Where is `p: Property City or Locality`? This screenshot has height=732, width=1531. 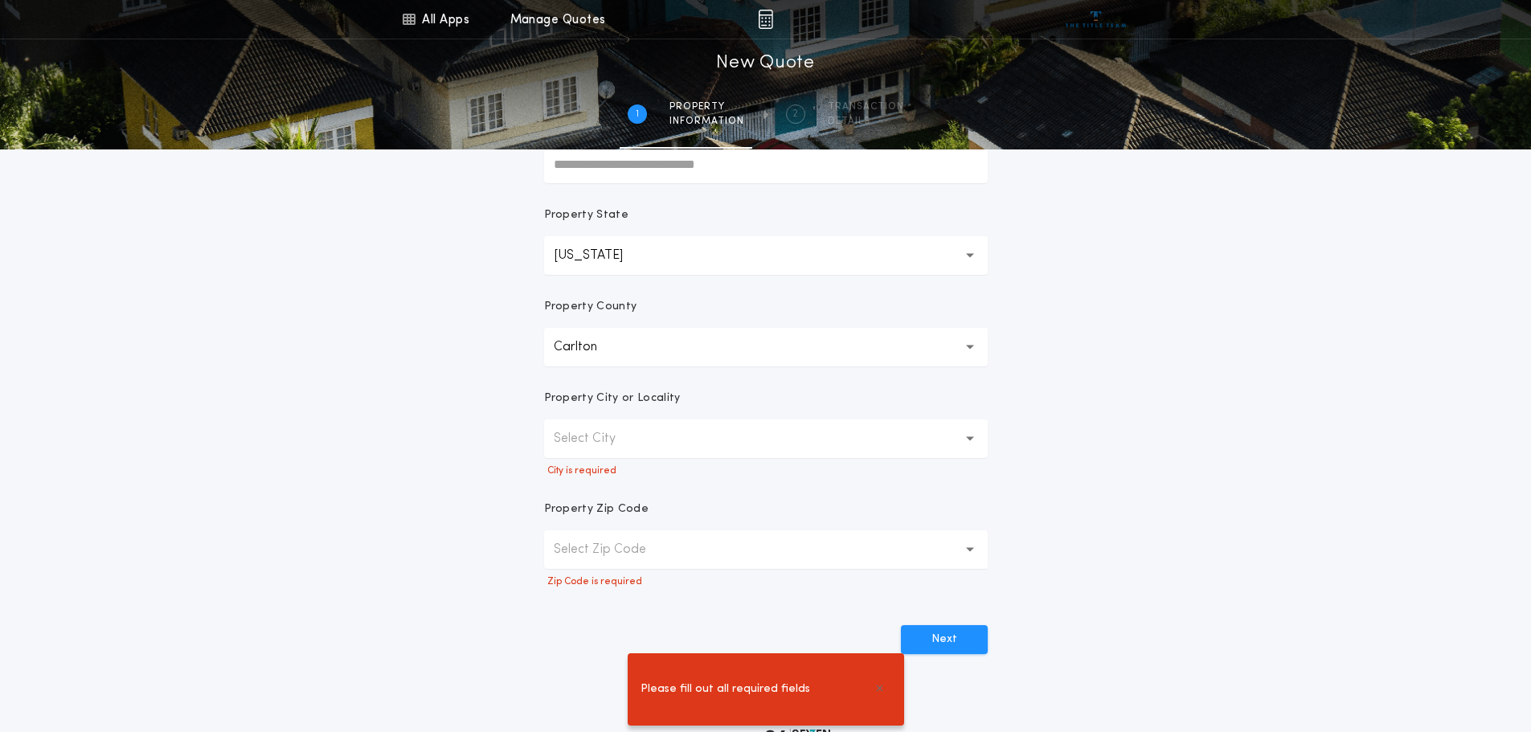
p: Property City or Locality is located at coordinates (613, 399).